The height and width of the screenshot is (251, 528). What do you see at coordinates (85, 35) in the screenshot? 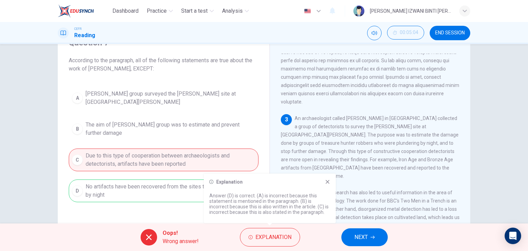
I see `h1: Reading` at bounding box center [85, 35].